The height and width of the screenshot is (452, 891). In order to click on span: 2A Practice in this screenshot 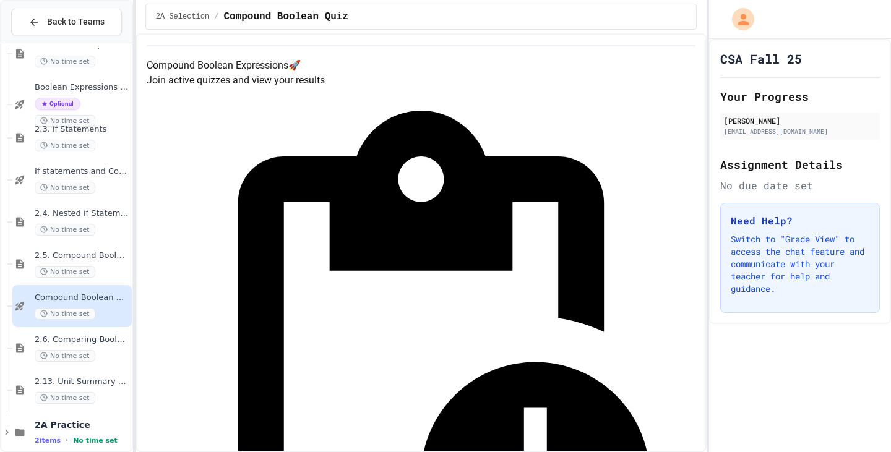, I will do `click(82, 425)`.